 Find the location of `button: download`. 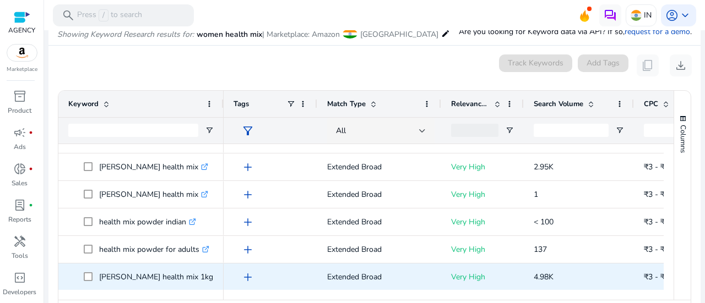

button: download is located at coordinates (681, 66).